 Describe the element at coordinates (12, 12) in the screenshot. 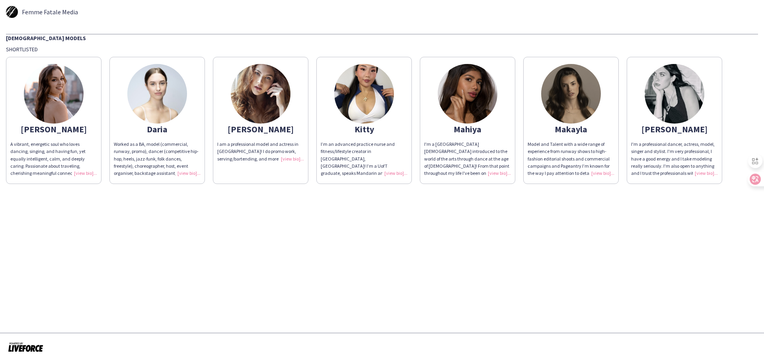

I see `img: thumb-5d261e8036265.jpg` at that location.